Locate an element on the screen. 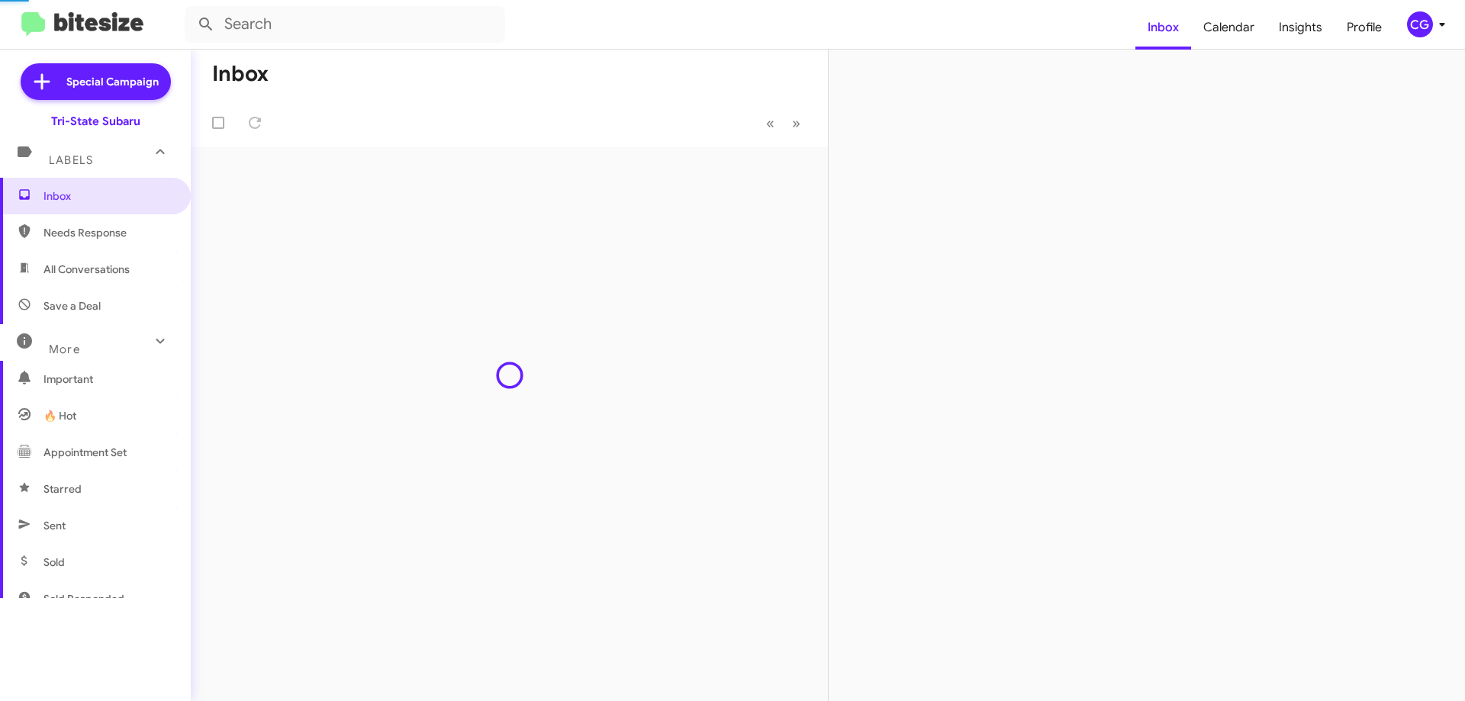  div: CG is located at coordinates (1420, 24).